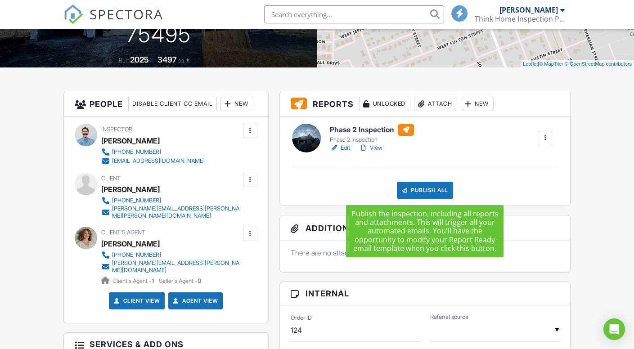  What do you see at coordinates (340, 148) in the screenshot?
I see `a: Edit` at bounding box center [340, 148].